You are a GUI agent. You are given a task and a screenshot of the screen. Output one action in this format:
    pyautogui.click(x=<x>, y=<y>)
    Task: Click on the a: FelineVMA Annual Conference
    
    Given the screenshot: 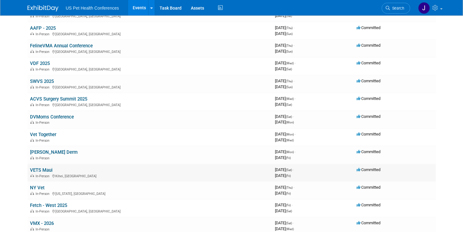 What is the action you would take?
    pyautogui.click(x=61, y=46)
    